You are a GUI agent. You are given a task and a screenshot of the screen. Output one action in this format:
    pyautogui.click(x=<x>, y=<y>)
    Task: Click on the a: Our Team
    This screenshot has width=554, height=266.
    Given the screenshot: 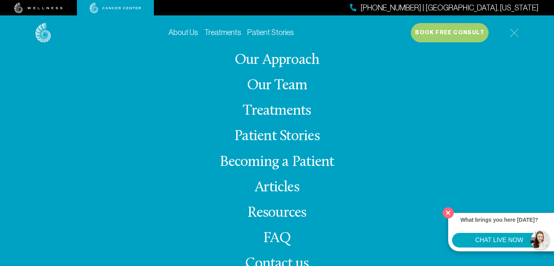 What is the action you would take?
    pyautogui.click(x=277, y=85)
    